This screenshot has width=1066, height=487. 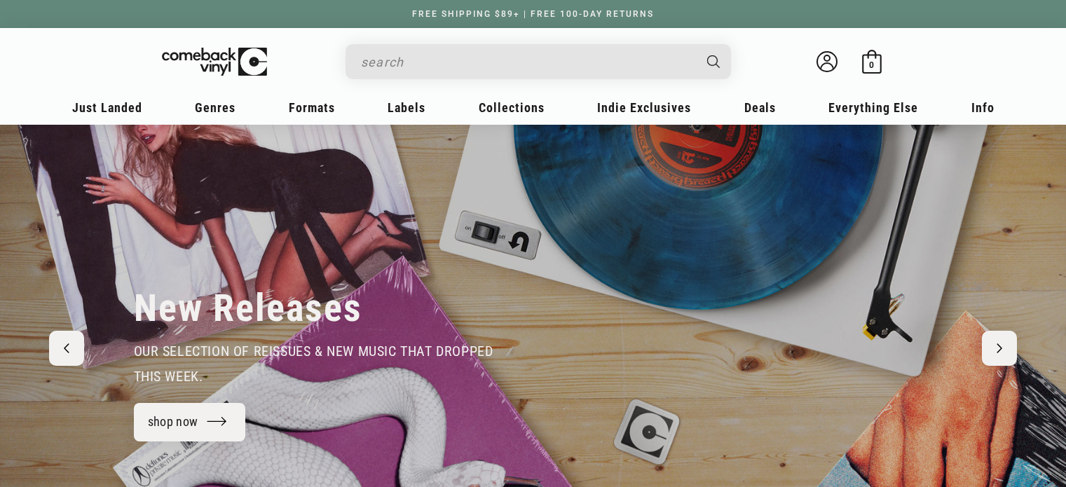 What do you see at coordinates (760, 107) in the screenshot?
I see `span: Deals` at bounding box center [760, 107].